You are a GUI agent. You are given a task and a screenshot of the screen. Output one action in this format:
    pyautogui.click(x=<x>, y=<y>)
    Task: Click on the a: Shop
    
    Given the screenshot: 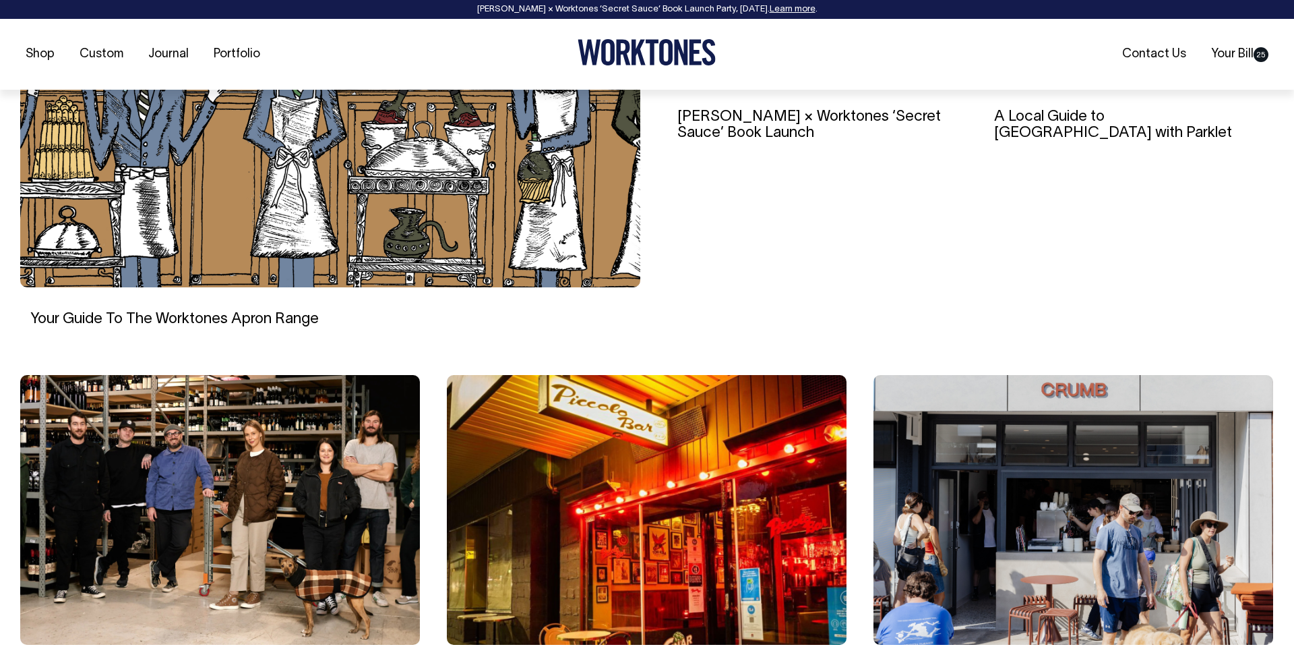 What is the action you would take?
    pyautogui.click(x=40, y=54)
    